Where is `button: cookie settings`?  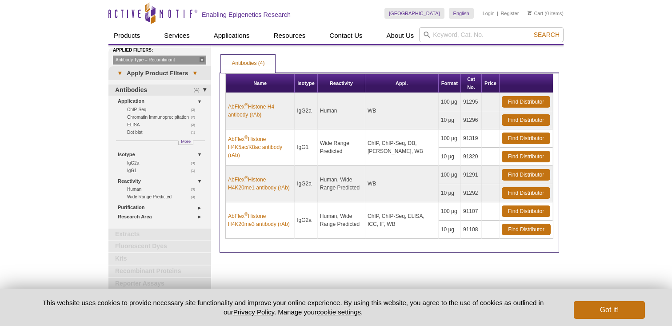 button: cookie settings is located at coordinates (339, 311).